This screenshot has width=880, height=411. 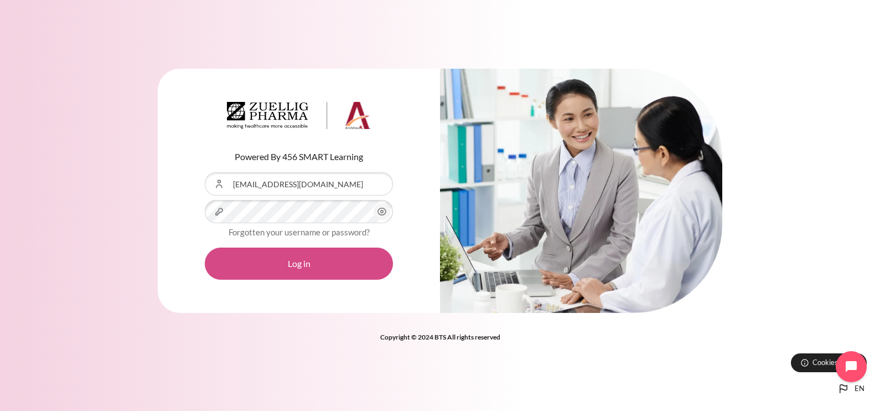 I want to click on span: en, so click(x=860, y=389).